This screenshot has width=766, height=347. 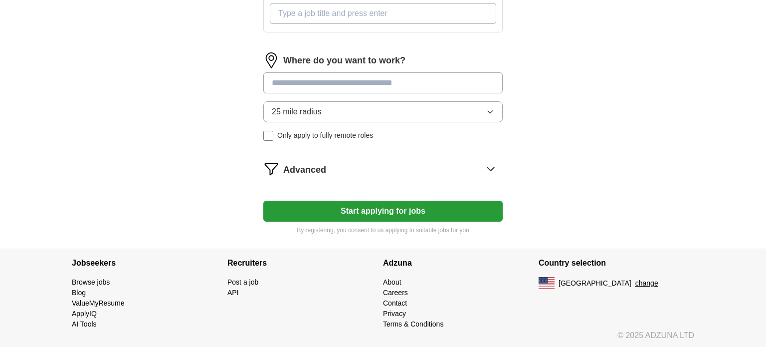 I want to click on button: change, so click(x=647, y=283).